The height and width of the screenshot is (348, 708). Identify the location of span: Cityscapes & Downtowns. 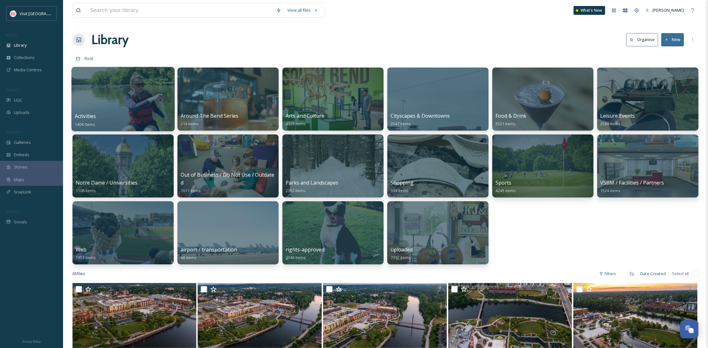
(420, 116).